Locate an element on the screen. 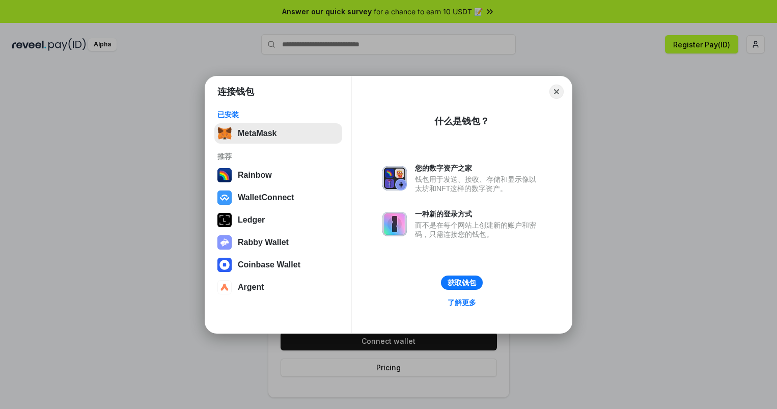  div: 推荐 is located at coordinates (278, 156).